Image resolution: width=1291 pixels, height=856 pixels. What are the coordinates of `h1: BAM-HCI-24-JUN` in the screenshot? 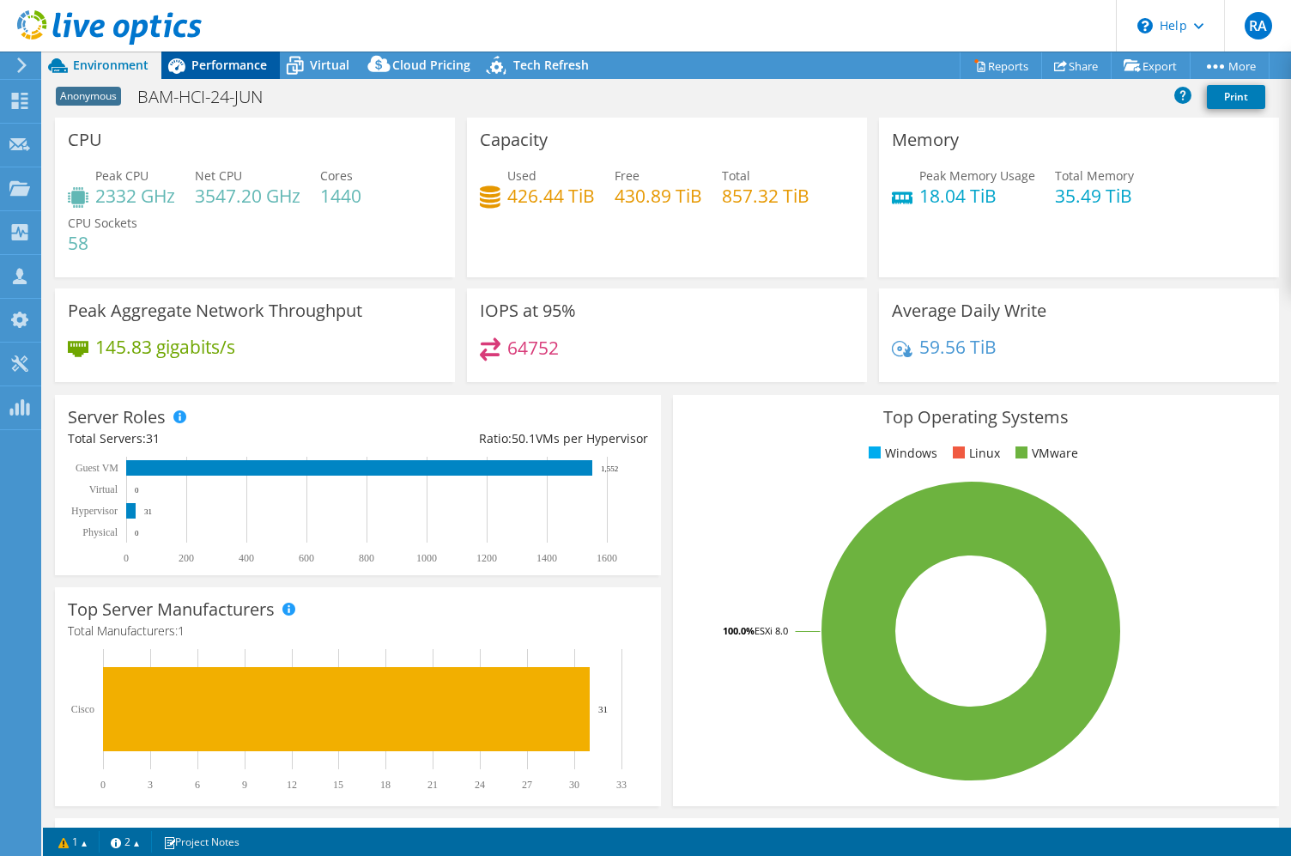 It's located at (210, 97).